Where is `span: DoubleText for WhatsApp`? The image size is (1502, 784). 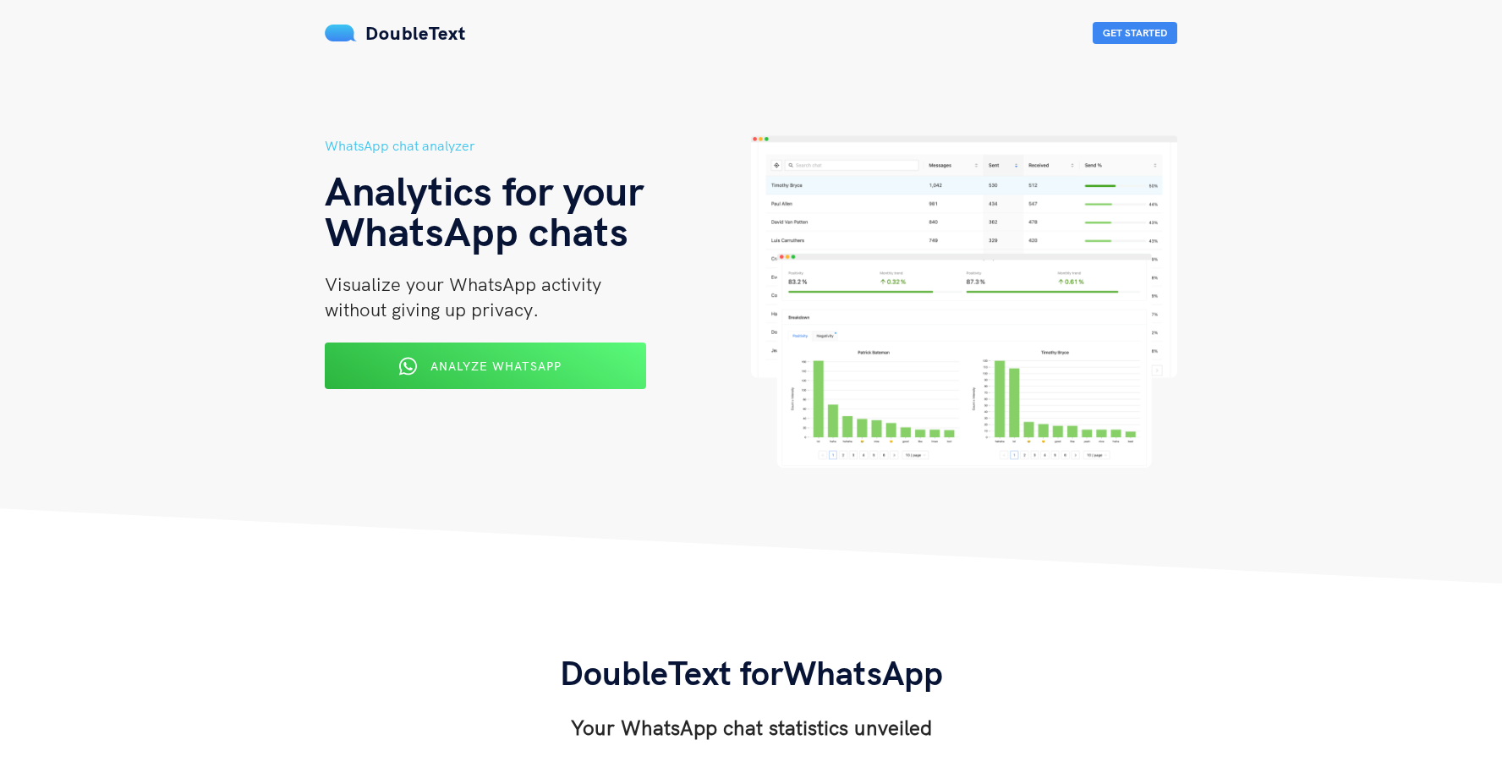 span: DoubleText for WhatsApp is located at coordinates (751, 673).